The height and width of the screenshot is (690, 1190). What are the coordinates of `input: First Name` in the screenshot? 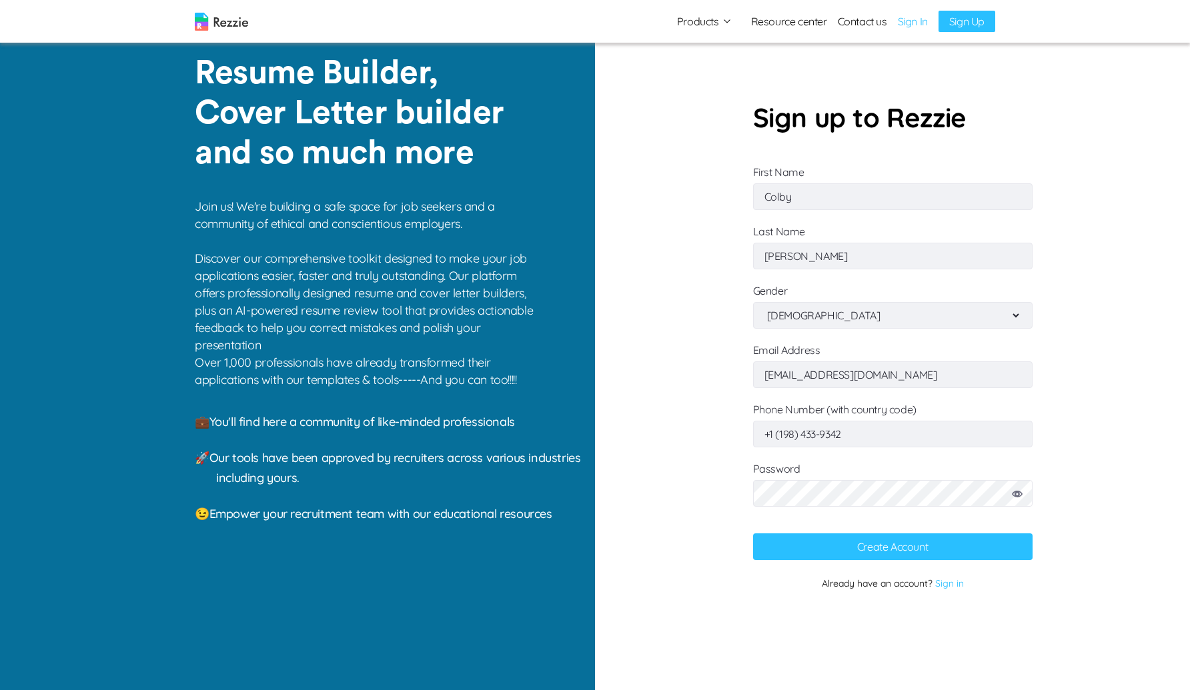 It's located at (893, 197).